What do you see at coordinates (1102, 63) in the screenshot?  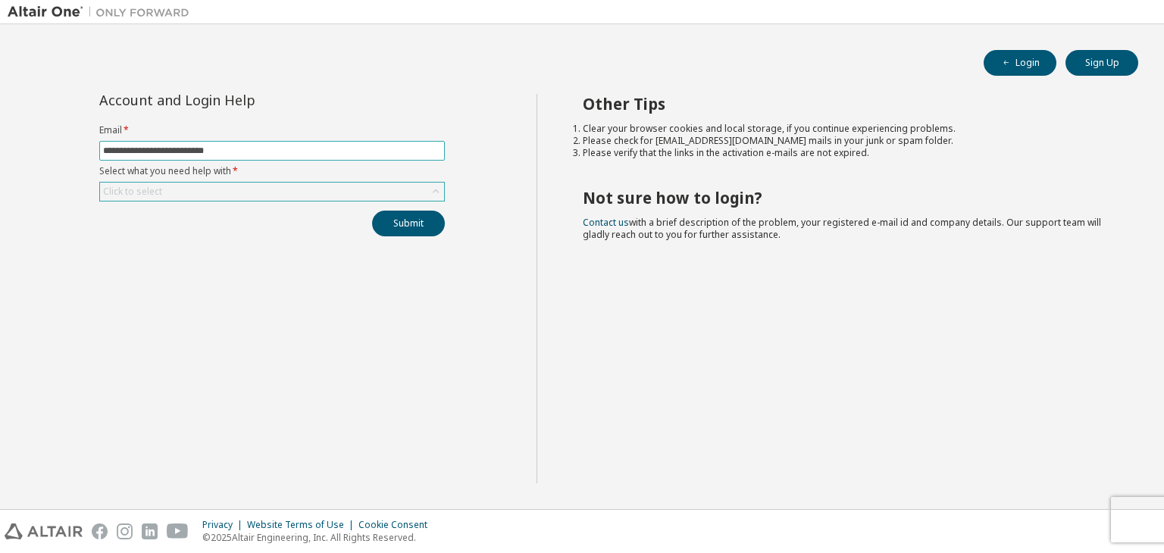 I see `button: Sign Up` at bounding box center [1102, 63].